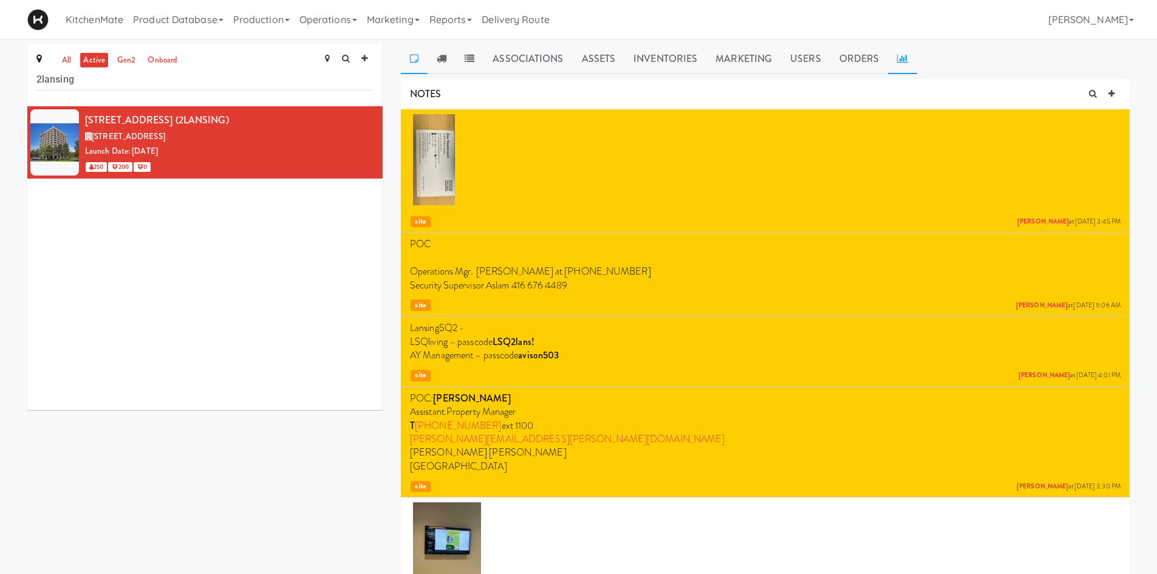 This screenshot has width=1157, height=574. I want to click on span: LansingSQ2 -, so click(437, 327).